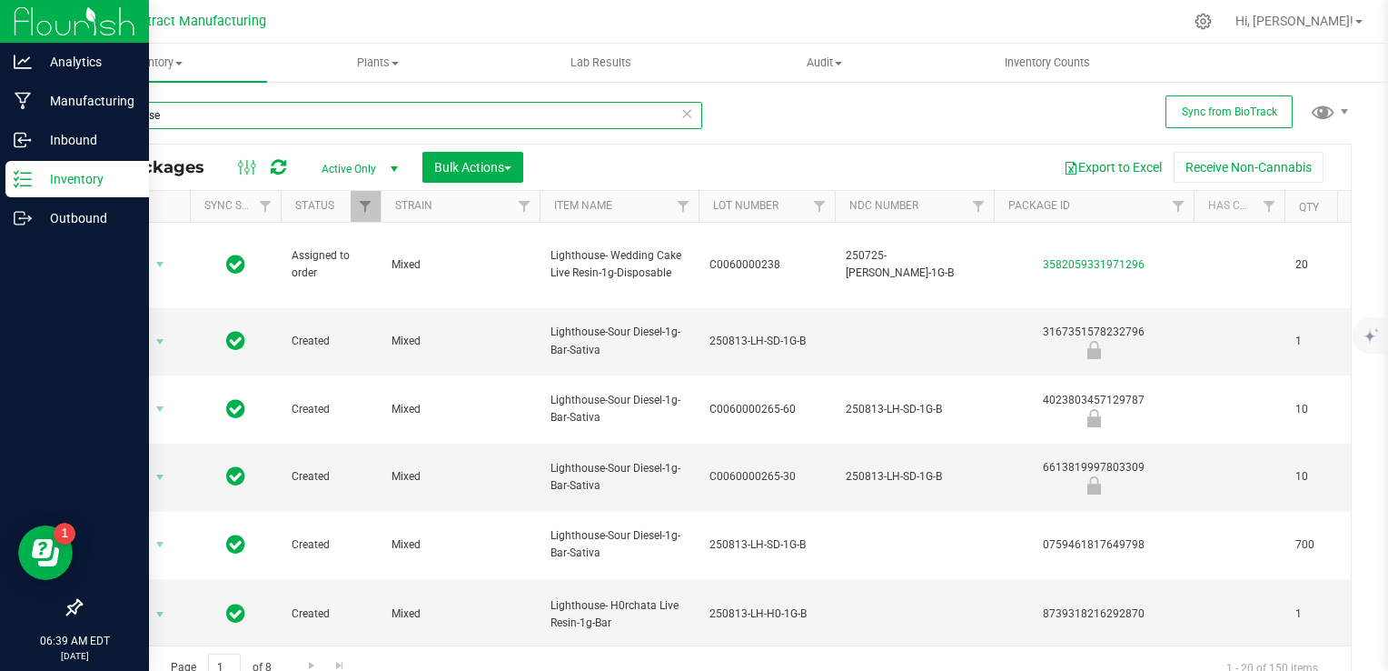  Describe the element at coordinates (472, 167) in the screenshot. I see `span: Bulk Actions` at that location.